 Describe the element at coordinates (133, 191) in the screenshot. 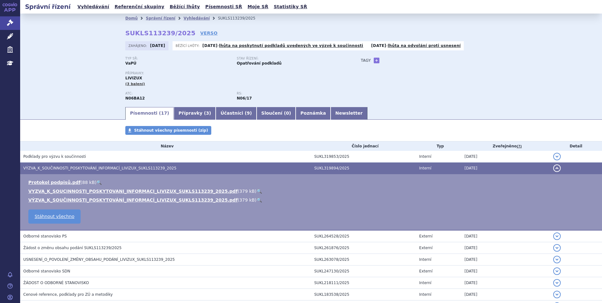

I see `a: VYZVA_K_SOUCINNOSTI_POSKYTOVANI_INFORMACI_LIVIZUX_SUKLS113239_2025.pdf` at that location.